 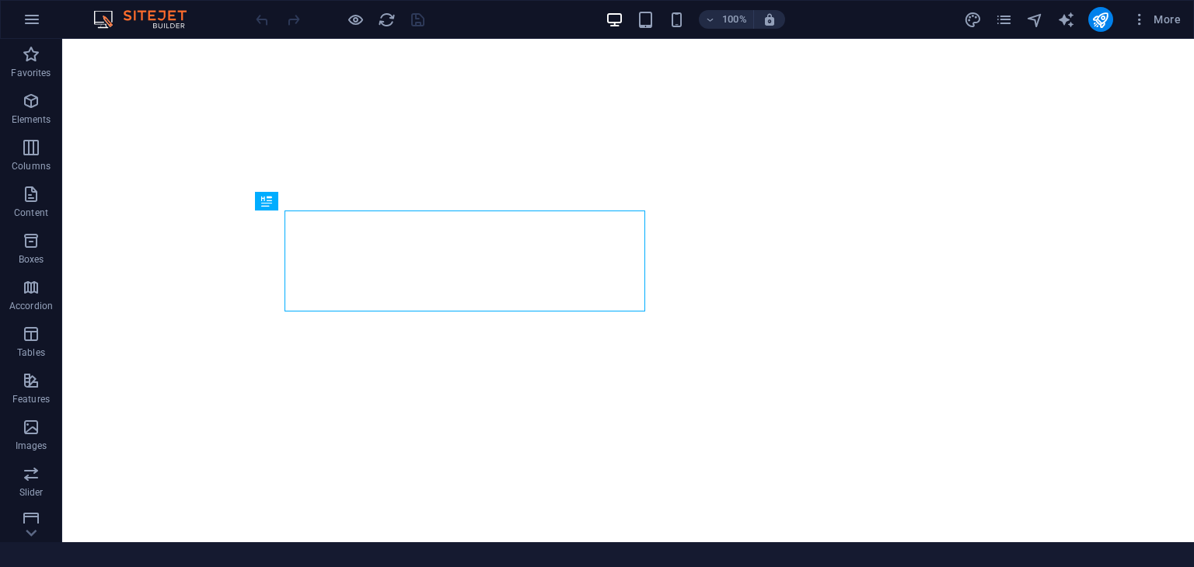 What do you see at coordinates (31, 166) in the screenshot?
I see `p: Columns` at bounding box center [31, 166].